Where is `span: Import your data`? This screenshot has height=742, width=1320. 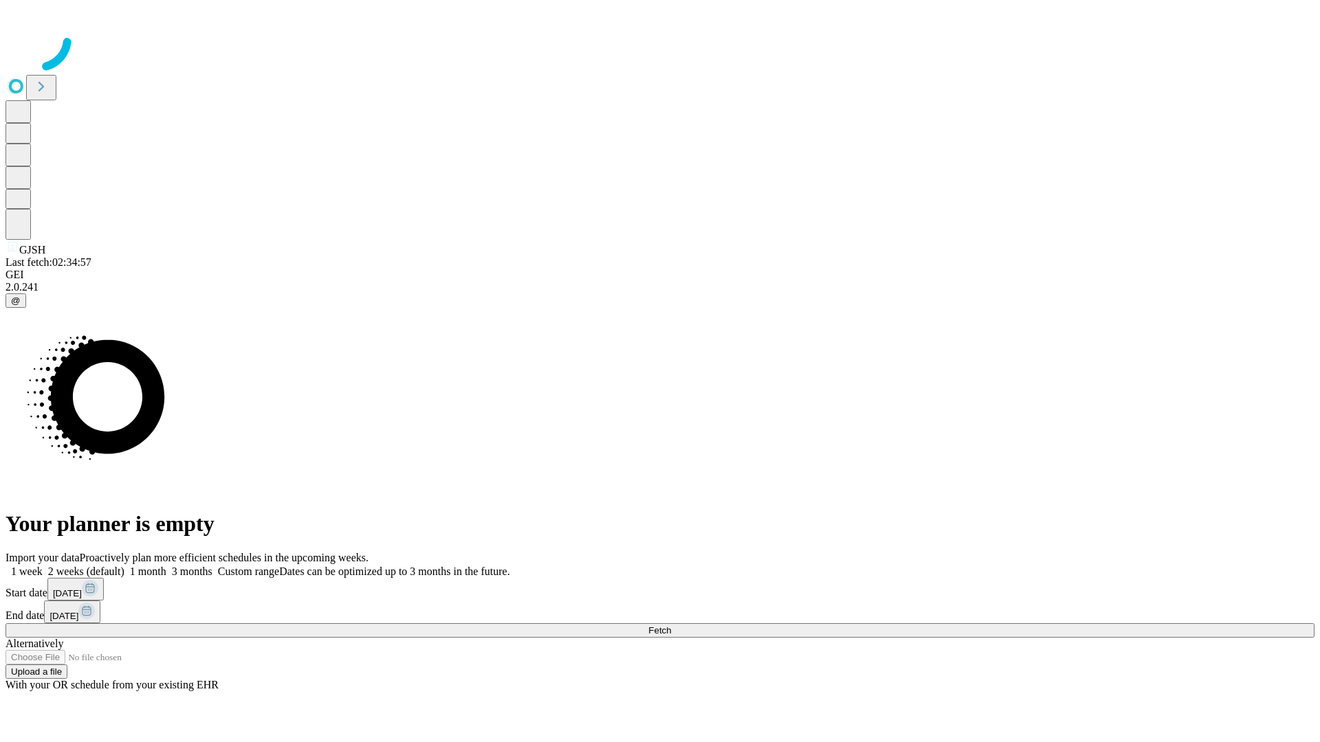 span: Import your data is located at coordinates (43, 557).